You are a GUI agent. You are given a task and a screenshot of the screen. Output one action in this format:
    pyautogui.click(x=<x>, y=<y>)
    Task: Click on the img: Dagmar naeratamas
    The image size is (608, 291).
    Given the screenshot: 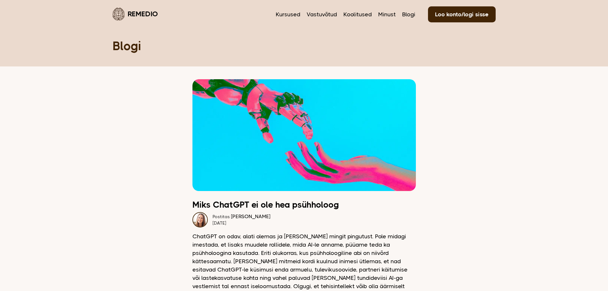 What is the action you would take?
    pyautogui.click(x=200, y=220)
    